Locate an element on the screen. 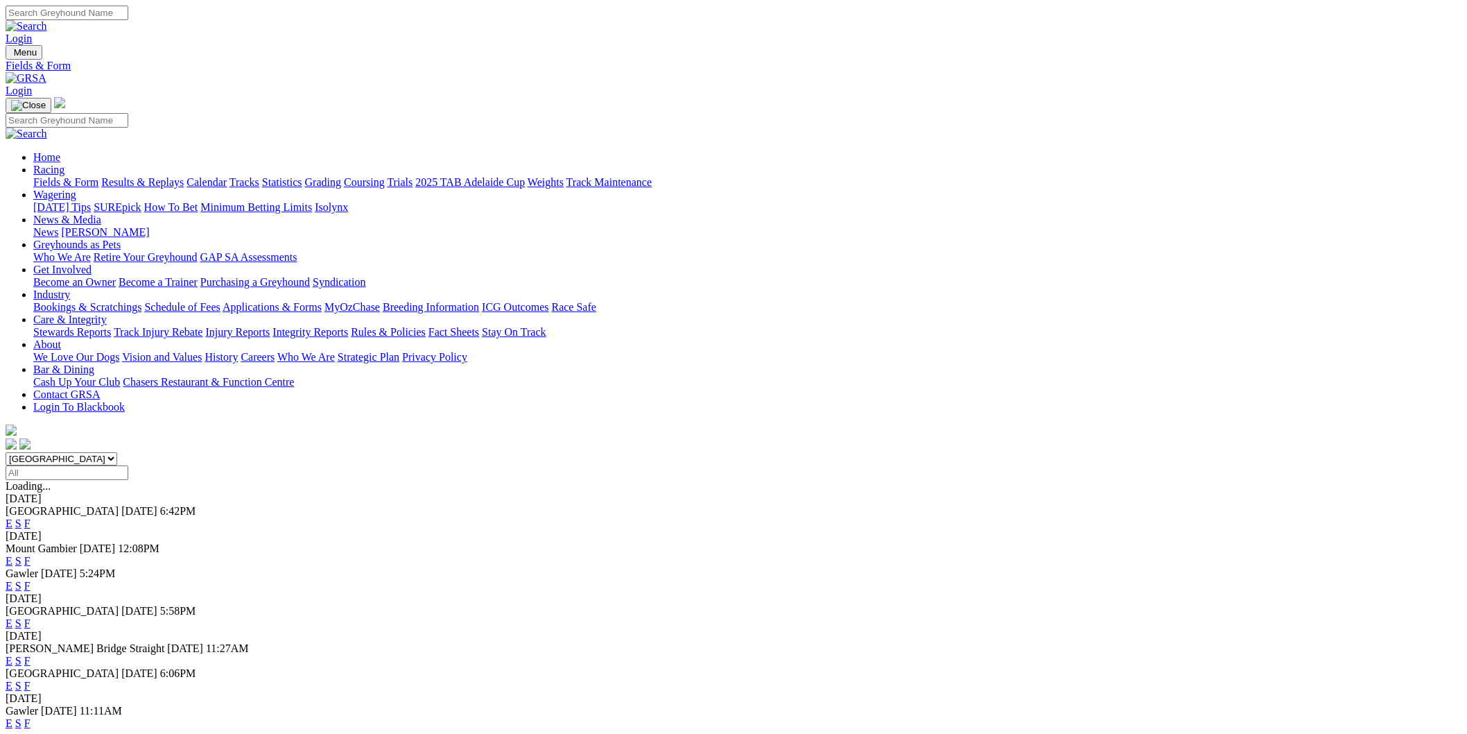  div: About is located at coordinates (747, 357).